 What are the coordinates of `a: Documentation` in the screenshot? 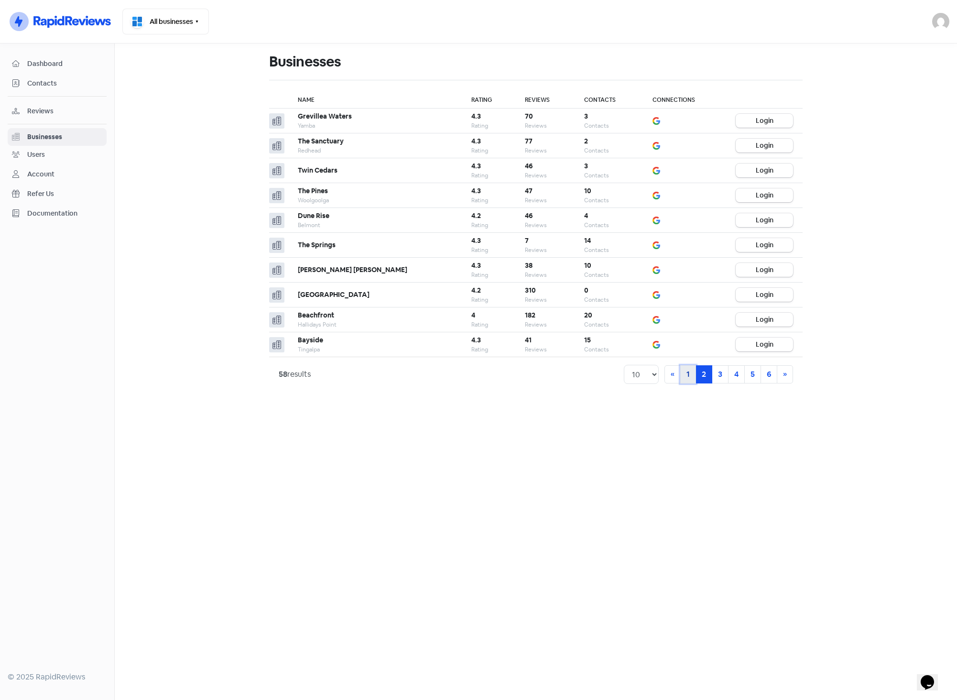 It's located at (57, 213).